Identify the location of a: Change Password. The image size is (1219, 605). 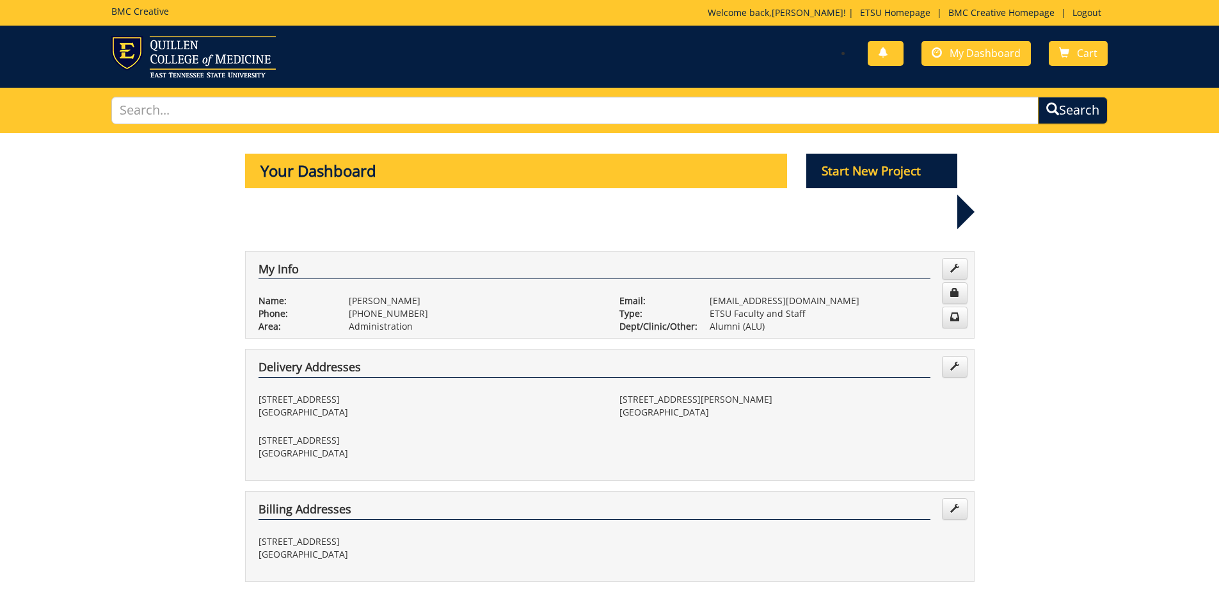
(955, 293).